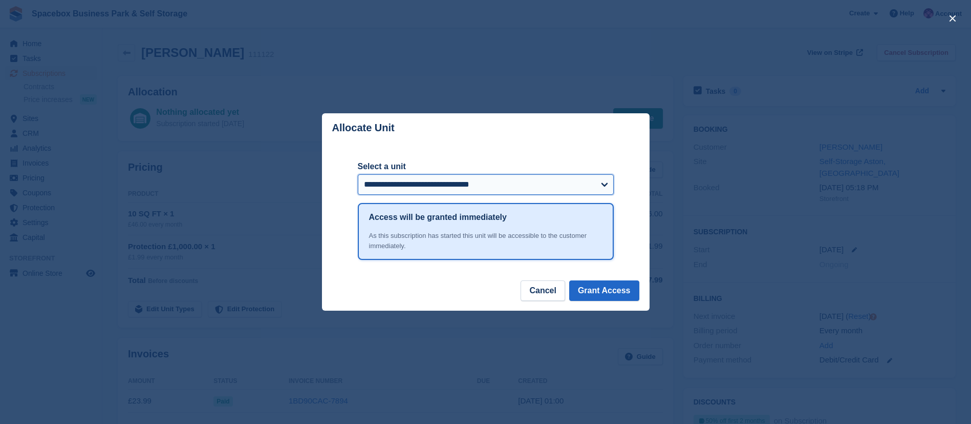 The image size is (971, 424). I want to click on h1: Access will be granted immediately, so click(438, 217).